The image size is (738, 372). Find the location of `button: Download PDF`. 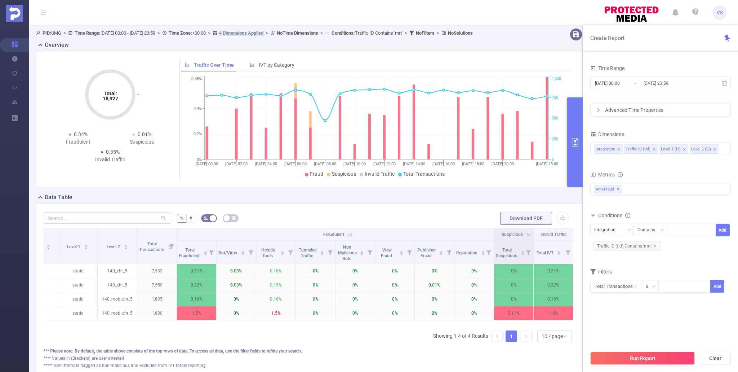

button: Download PDF is located at coordinates (526, 218).